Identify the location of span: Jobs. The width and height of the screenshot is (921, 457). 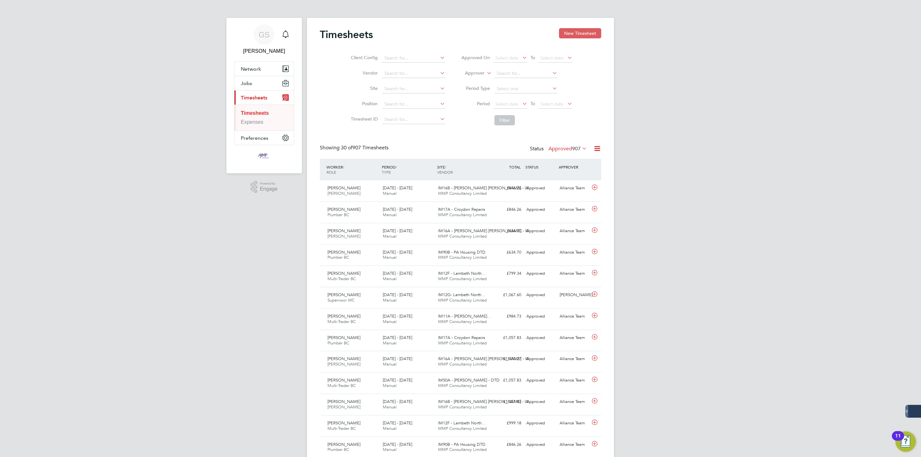
(246, 83).